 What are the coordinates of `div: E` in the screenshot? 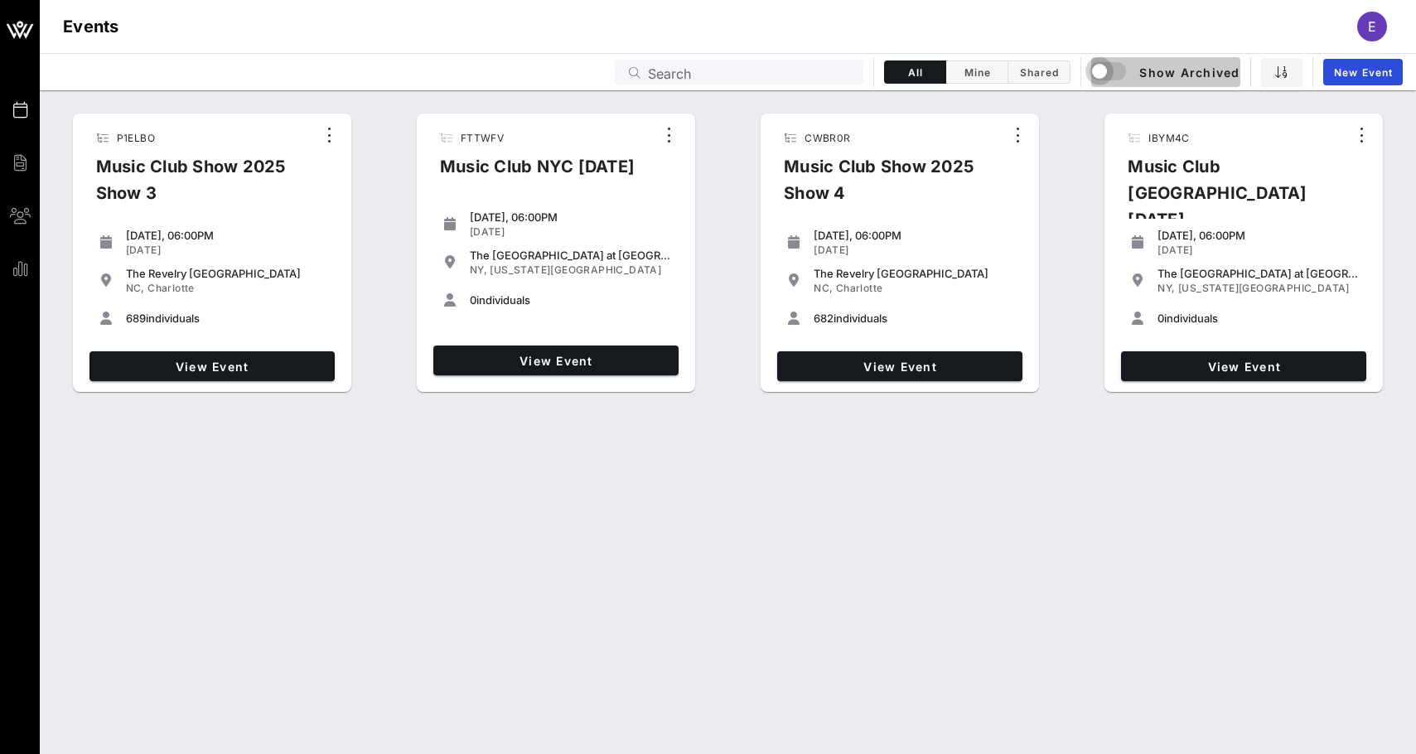 It's located at (1372, 27).